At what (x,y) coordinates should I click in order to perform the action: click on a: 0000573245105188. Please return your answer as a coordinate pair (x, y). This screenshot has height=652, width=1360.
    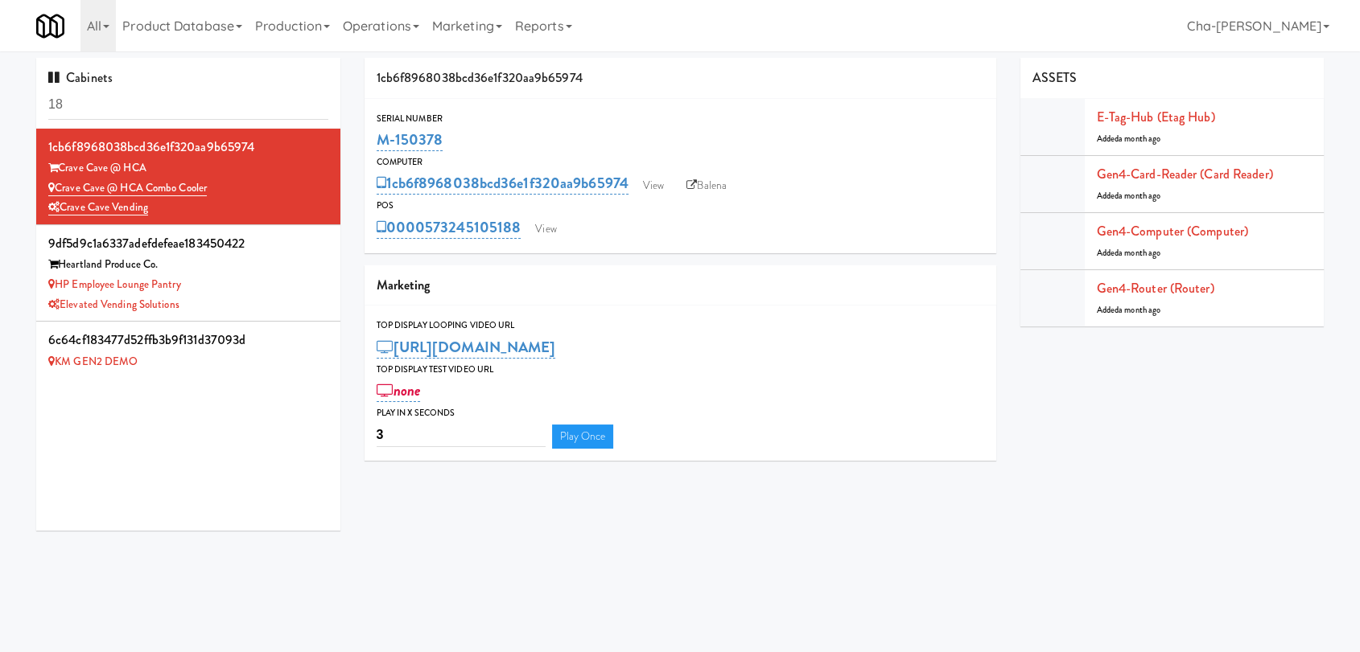
    Looking at the image, I should click on (449, 228).